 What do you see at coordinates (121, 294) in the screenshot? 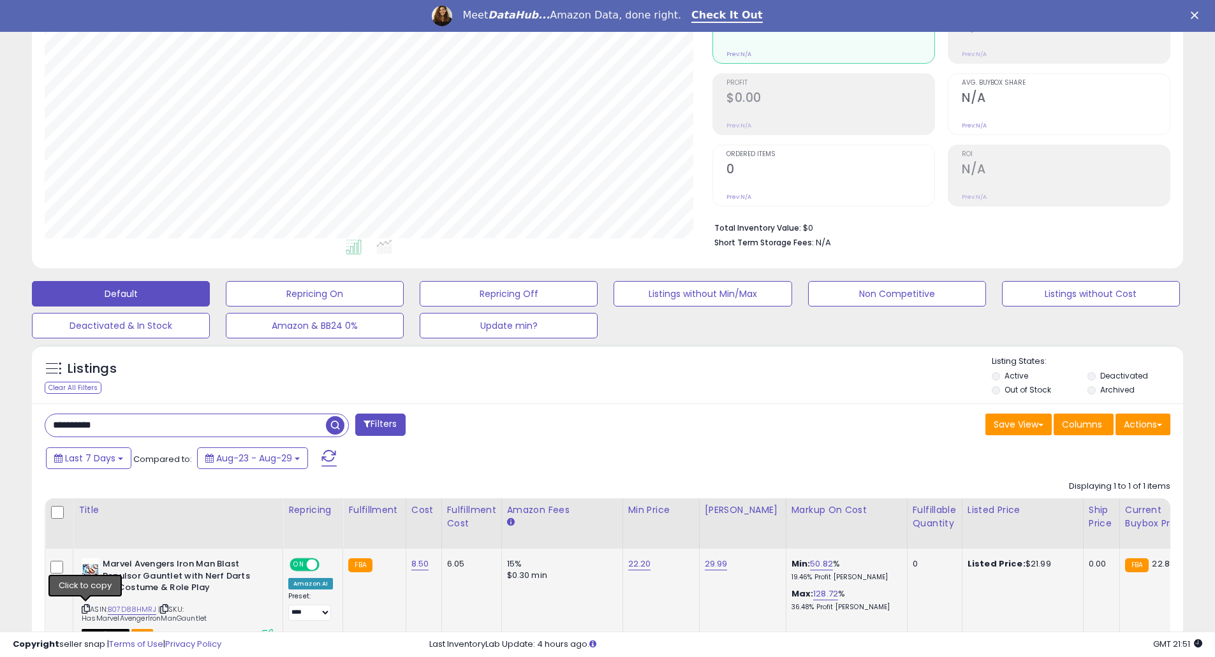
I see `button: Default` at bounding box center [121, 294].